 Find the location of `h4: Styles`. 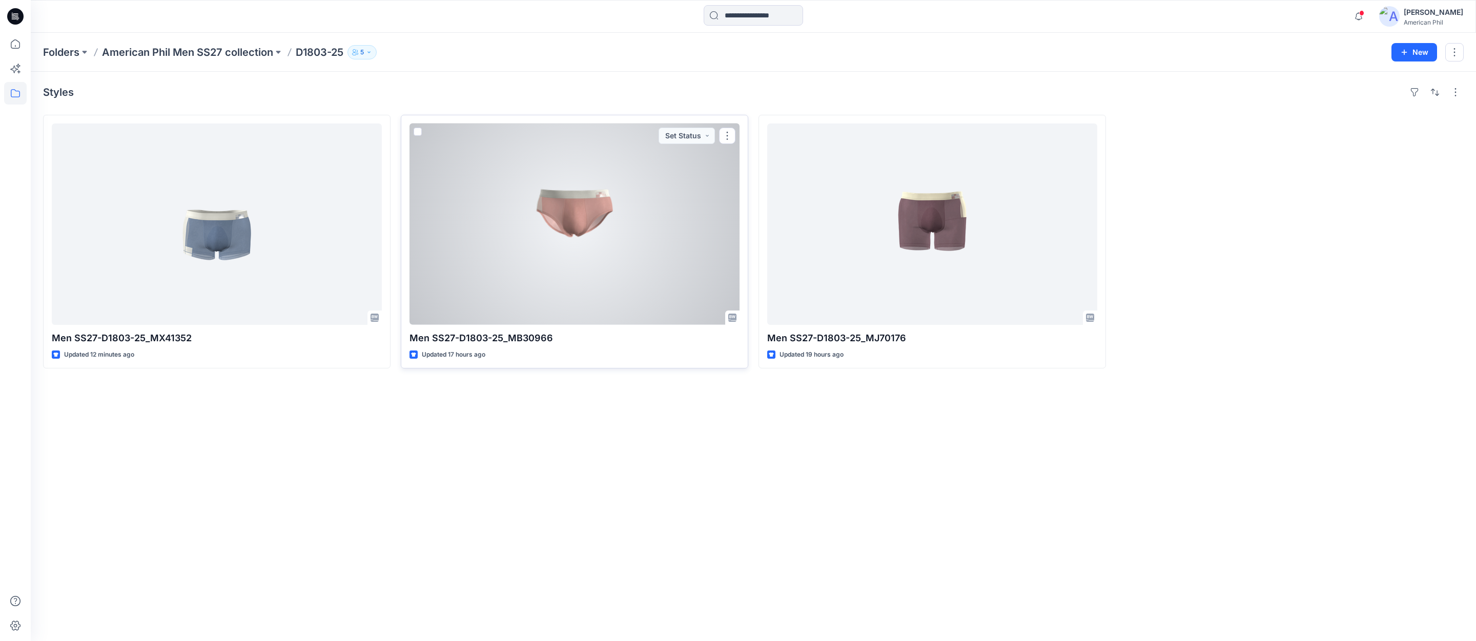

h4: Styles is located at coordinates (58, 92).